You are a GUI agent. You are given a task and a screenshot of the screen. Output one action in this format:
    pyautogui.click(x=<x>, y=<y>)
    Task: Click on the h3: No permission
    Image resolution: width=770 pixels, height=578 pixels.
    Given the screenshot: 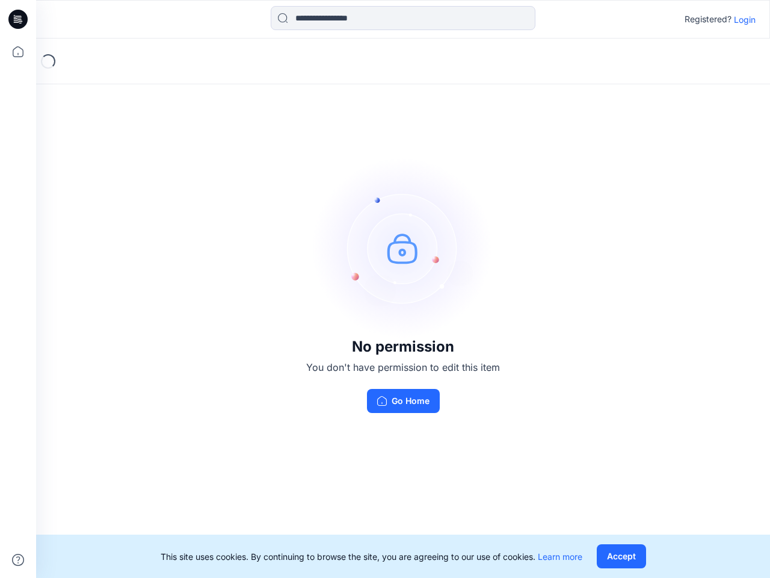 What is the action you would take?
    pyautogui.click(x=403, y=347)
    